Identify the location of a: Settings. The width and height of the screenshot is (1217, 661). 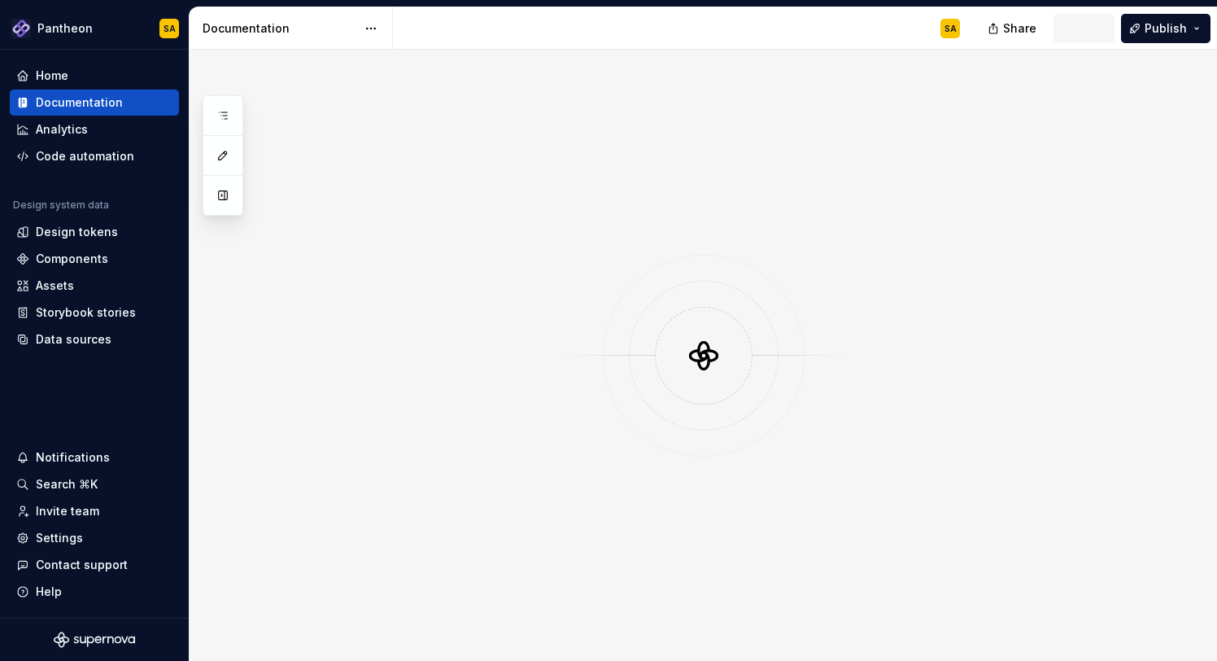
(94, 538).